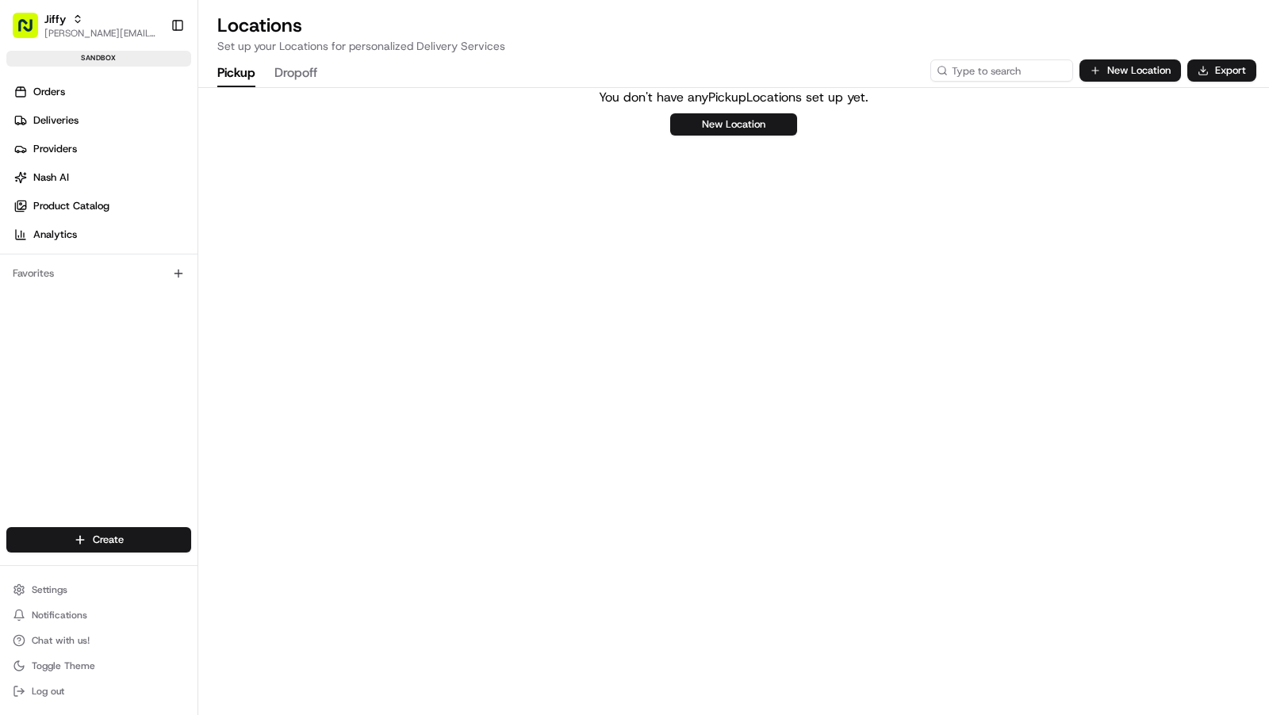 The width and height of the screenshot is (1269, 715). What do you see at coordinates (51, 178) in the screenshot?
I see `span: Nash AI` at bounding box center [51, 178].